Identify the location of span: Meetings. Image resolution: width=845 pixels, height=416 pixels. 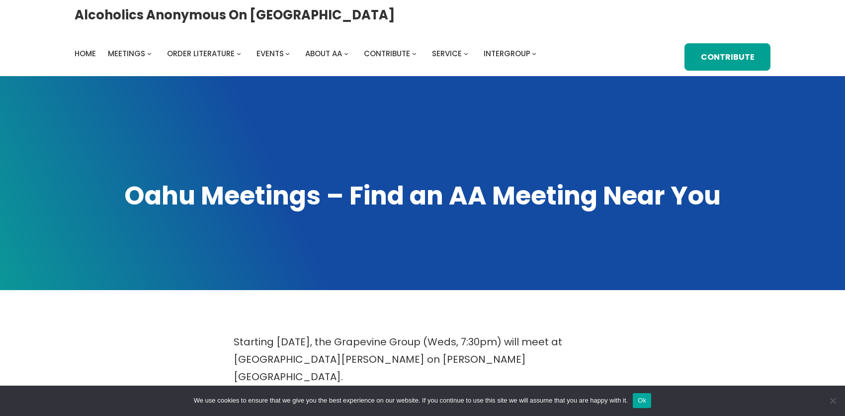
(126, 53).